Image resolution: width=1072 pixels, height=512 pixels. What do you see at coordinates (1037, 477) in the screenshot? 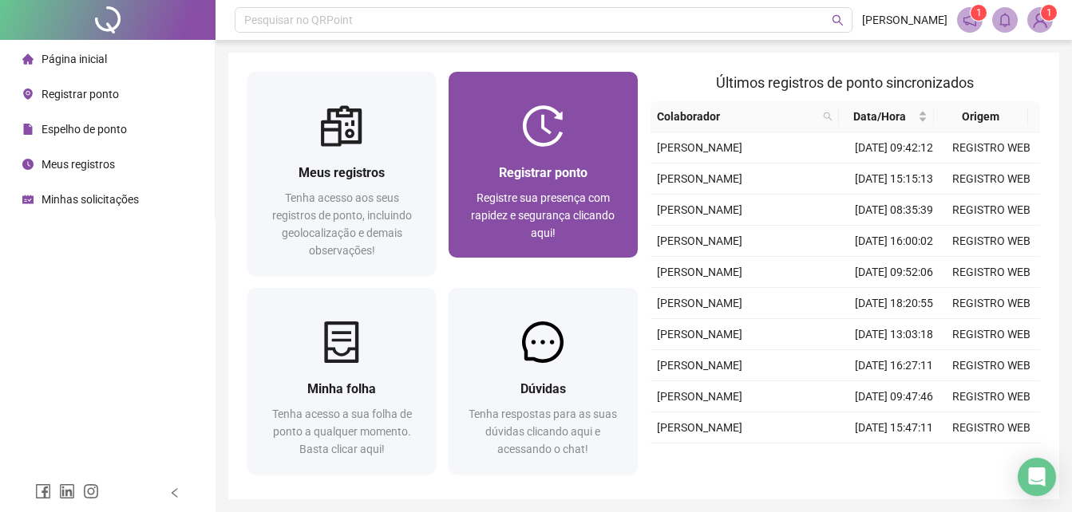
I see `div: Open Intercom Messenger` at bounding box center [1037, 477].